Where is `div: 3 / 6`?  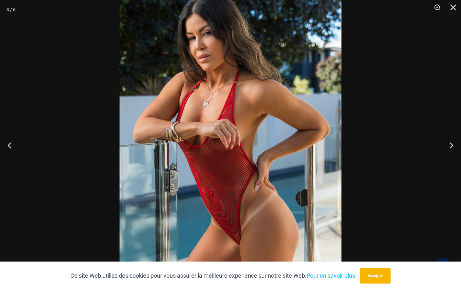 div: 3 / 6 is located at coordinates (11, 10).